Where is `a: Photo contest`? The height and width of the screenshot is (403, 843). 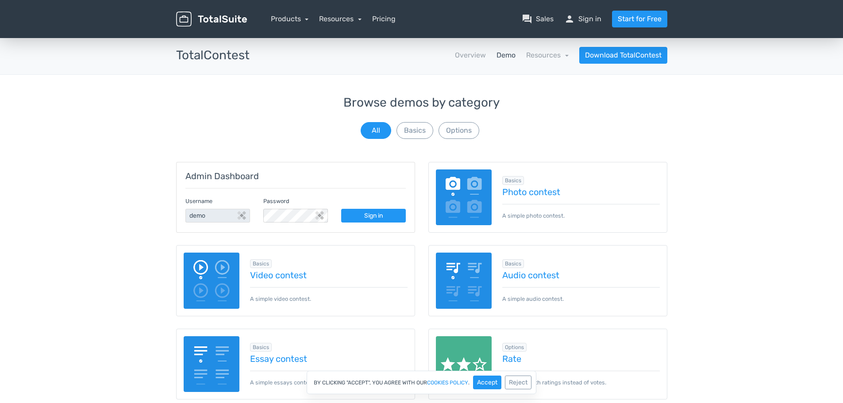 a: Photo contest is located at coordinates (581, 192).